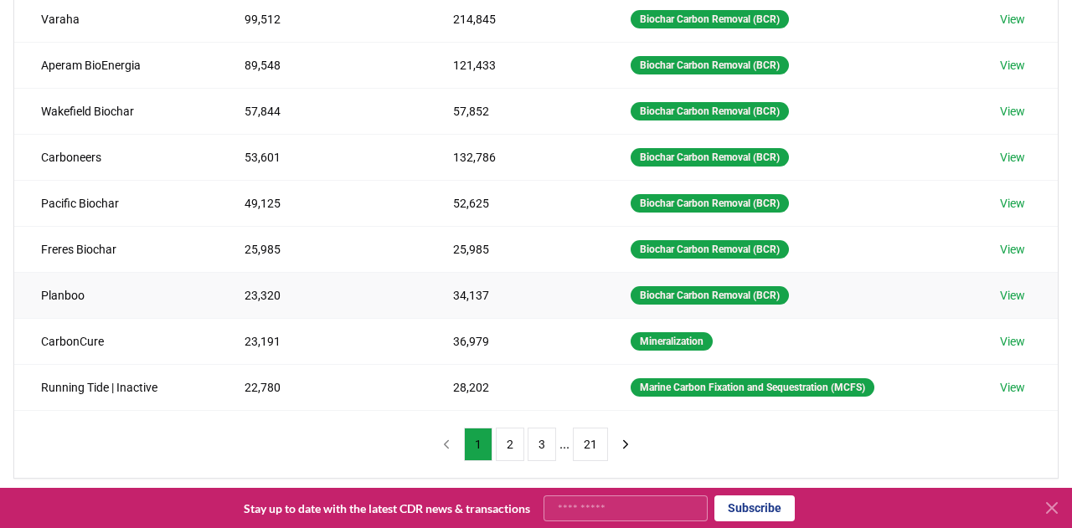 The height and width of the screenshot is (528, 1072). What do you see at coordinates (752, 388) in the screenshot?
I see `div: Marine Carbon Fixation and Sequestration (MCFS)` at bounding box center [752, 388].